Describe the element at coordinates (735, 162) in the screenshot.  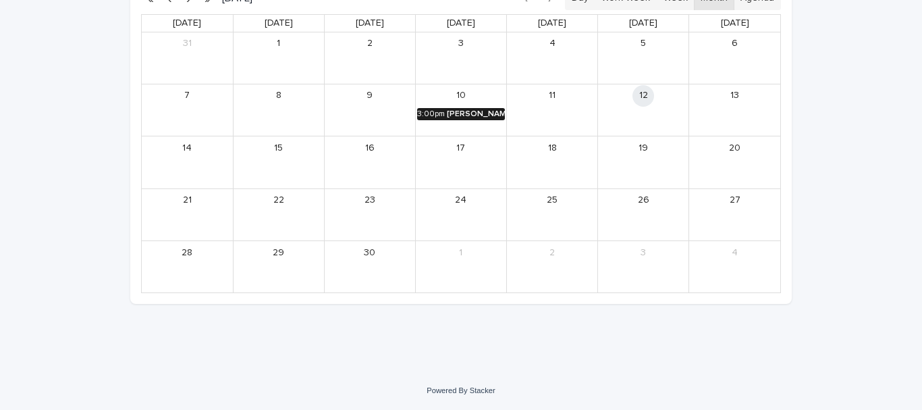
I see `td: September 20, 2025` at that location.